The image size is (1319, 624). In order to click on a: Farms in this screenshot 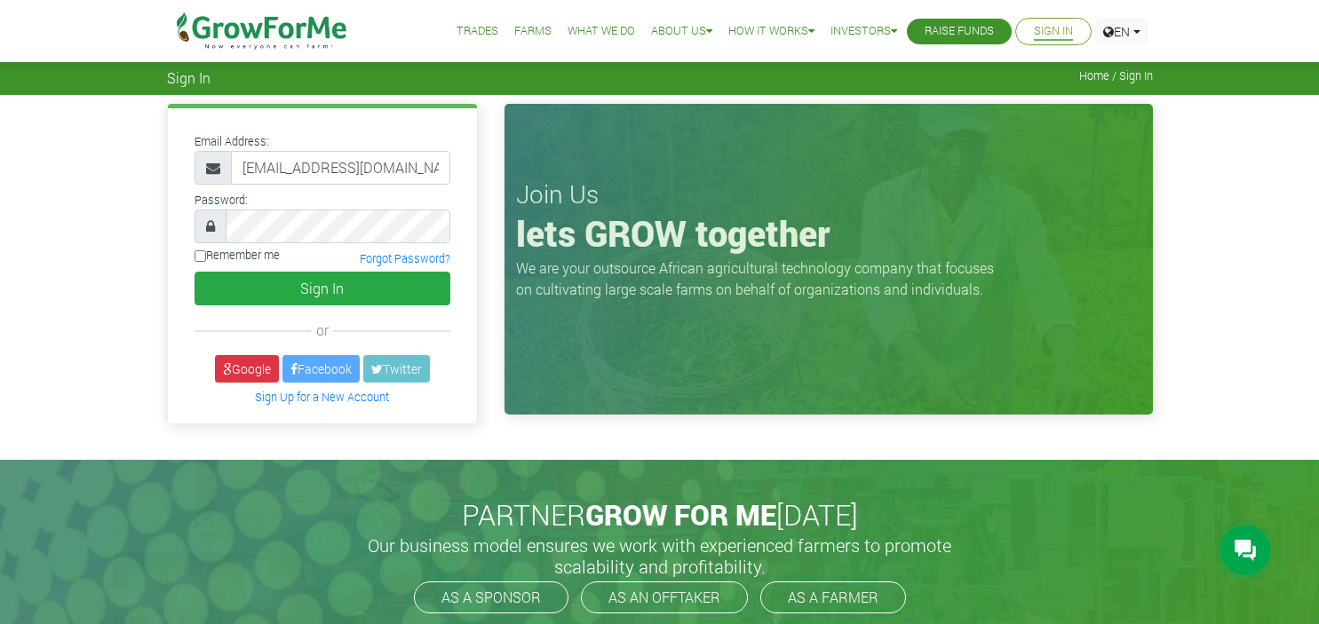, I will do `click(533, 31)`.